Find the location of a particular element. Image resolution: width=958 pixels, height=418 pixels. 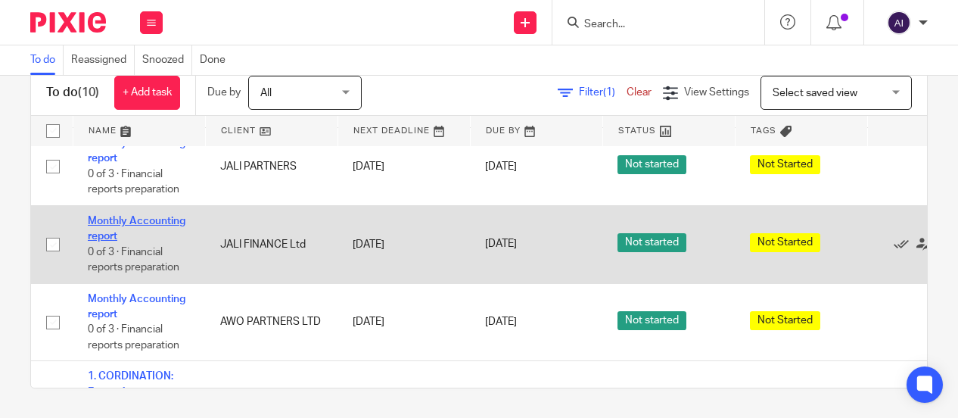

img: Pixie is located at coordinates (68, 22).